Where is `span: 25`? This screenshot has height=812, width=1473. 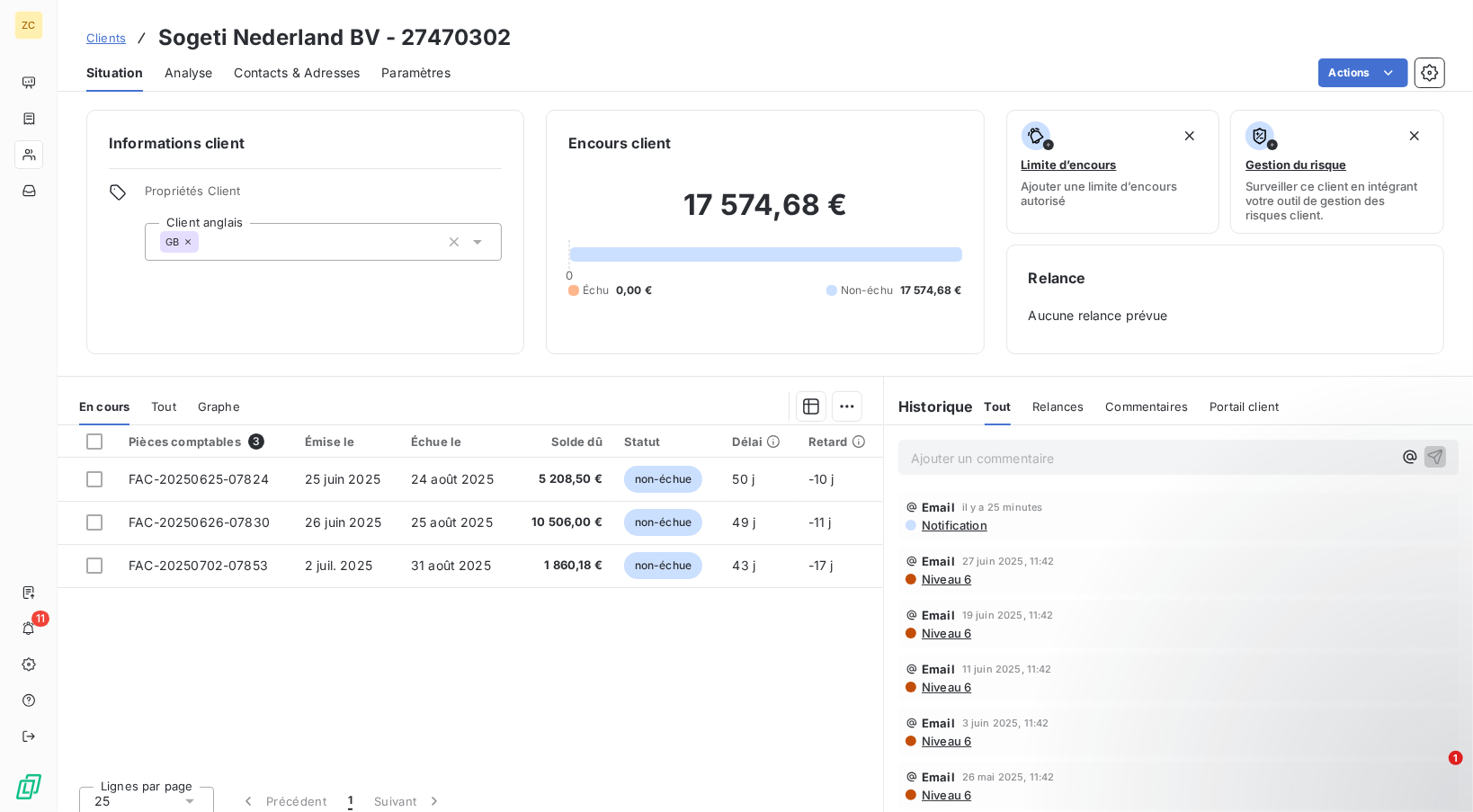 span: 25 is located at coordinates (102, 802).